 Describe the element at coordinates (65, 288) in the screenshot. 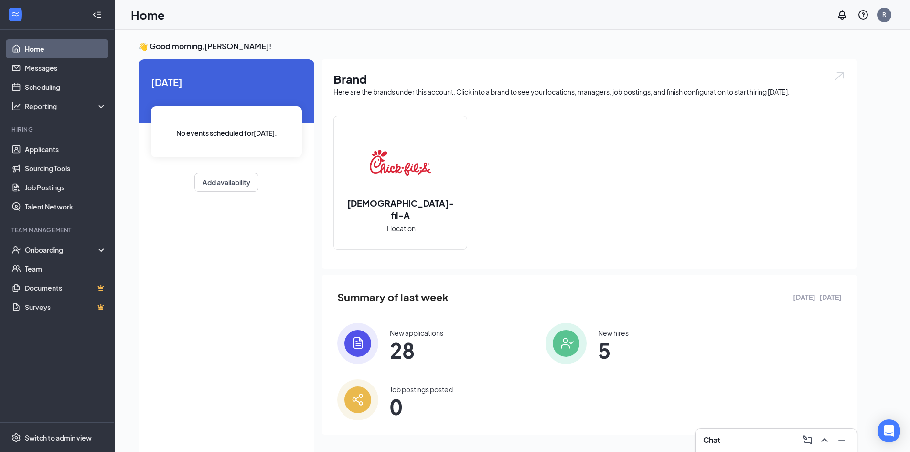

I see `a: DocumentsCrown` at that location.